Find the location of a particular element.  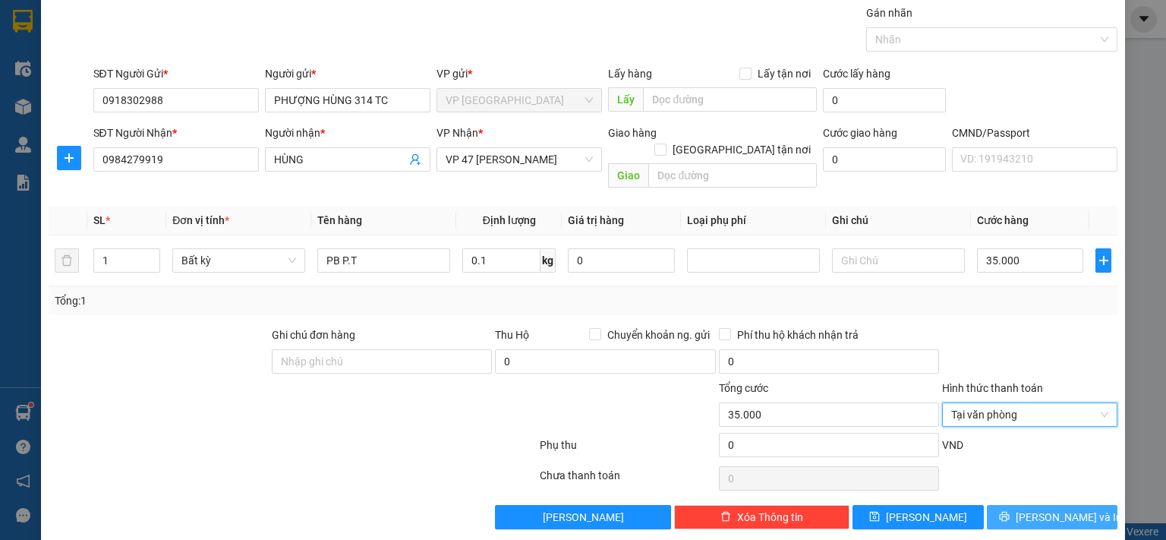

span: Bất kỳ is located at coordinates (238, 260).